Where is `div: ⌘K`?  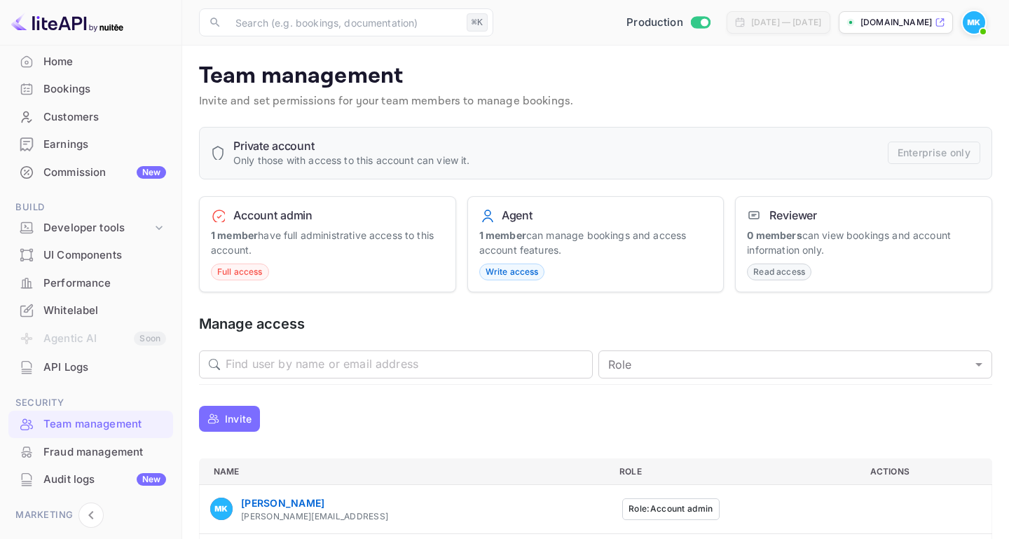
div: ⌘K is located at coordinates (477, 22).